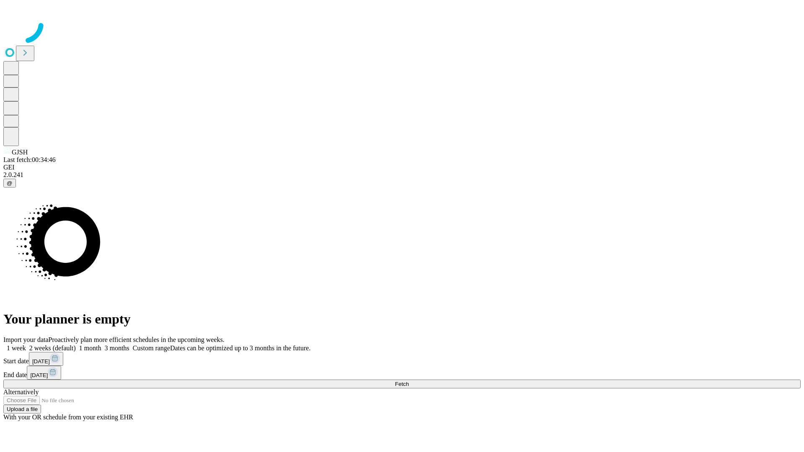 The width and height of the screenshot is (804, 452). I want to click on div: Start date, so click(402, 359).